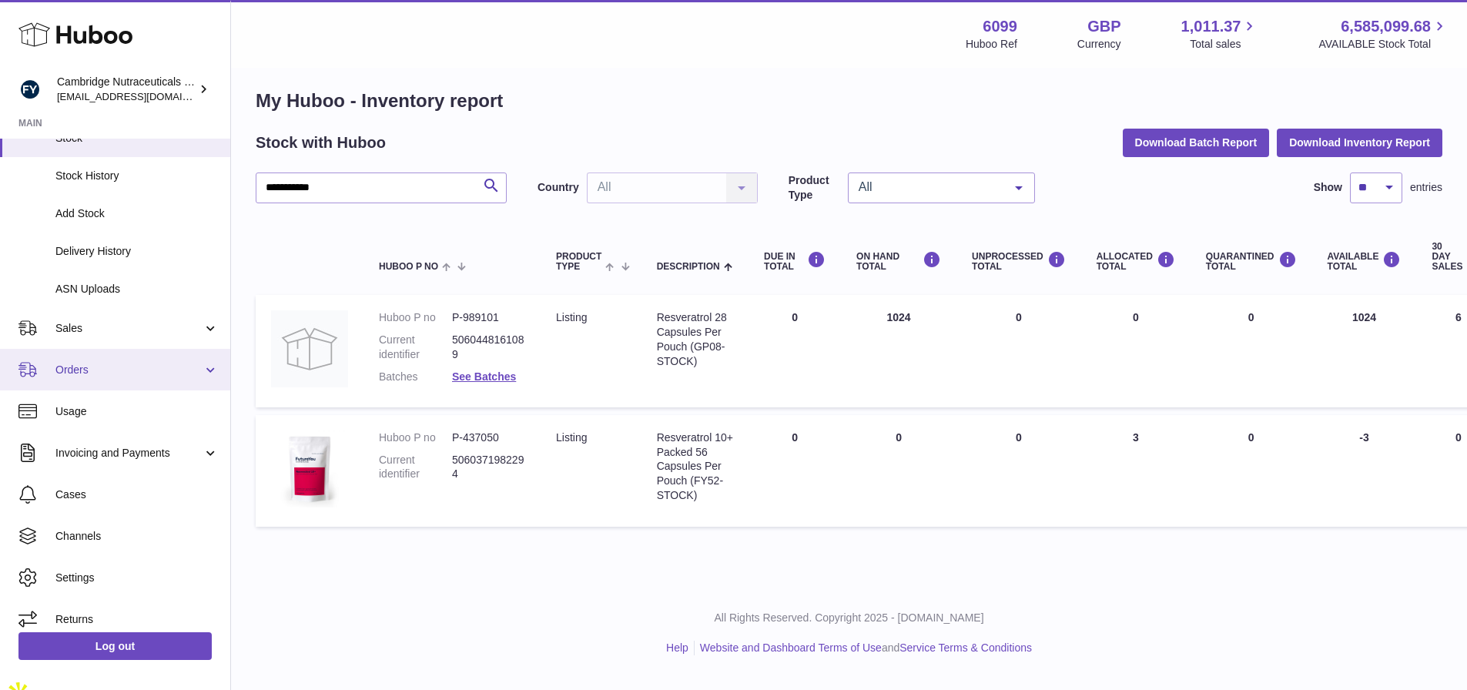 The width and height of the screenshot is (1467, 690). Describe the element at coordinates (991, 44) in the screenshot. I see `div: Huboo Ref` at that location.